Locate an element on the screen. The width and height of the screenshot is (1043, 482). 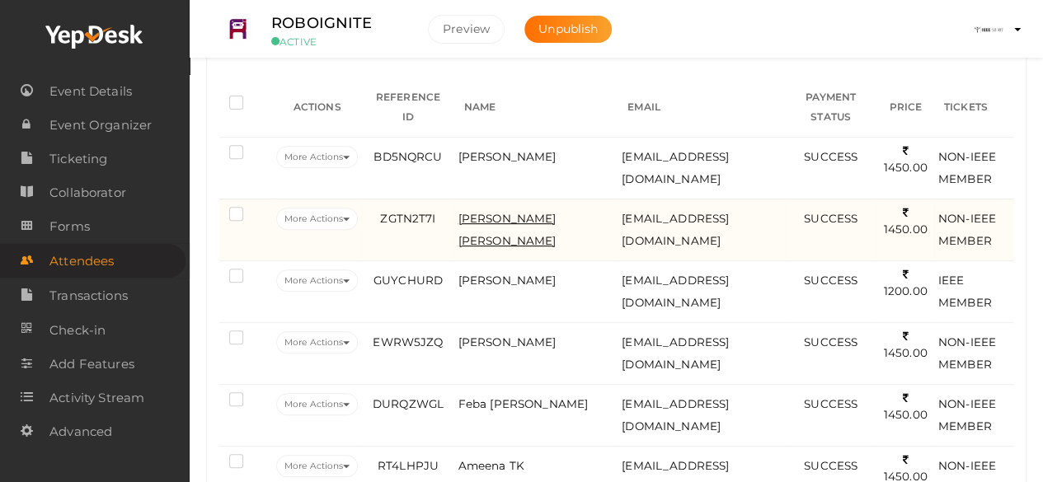
span: Forms is located at coordinates (69, 227).